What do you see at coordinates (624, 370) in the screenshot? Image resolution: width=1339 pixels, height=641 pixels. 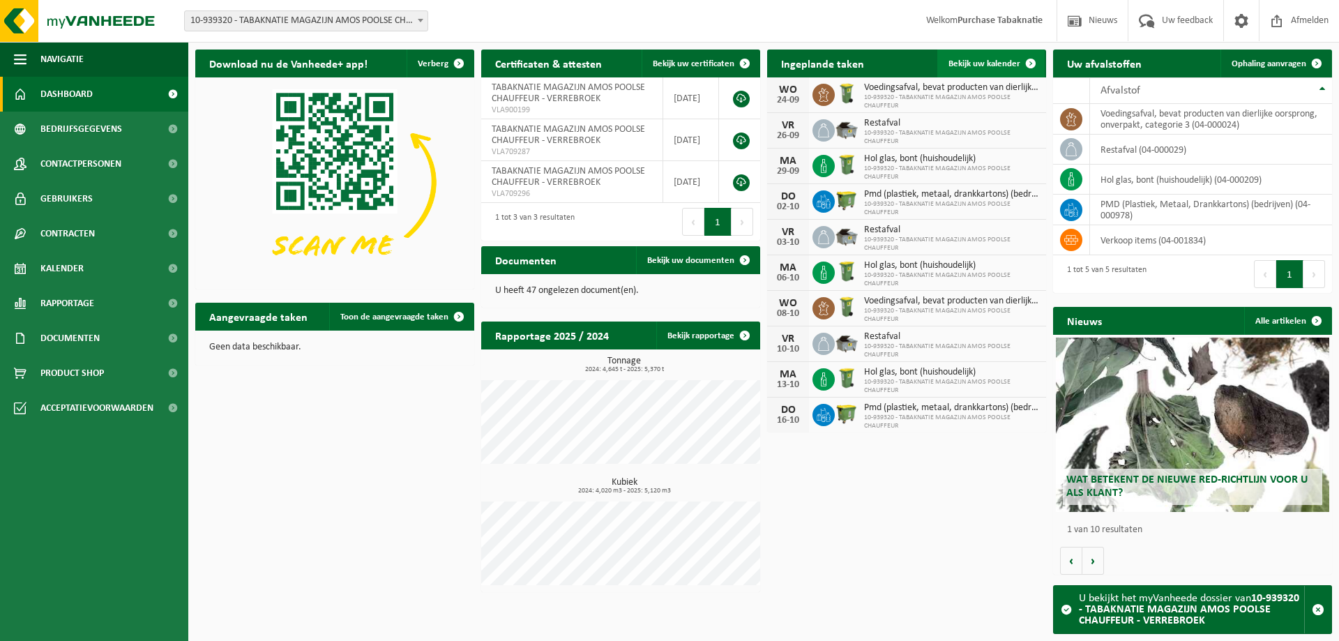 I see `span: 2024: 4,645 t - 2025: 5,370 t` at bounding box center [624, 370].